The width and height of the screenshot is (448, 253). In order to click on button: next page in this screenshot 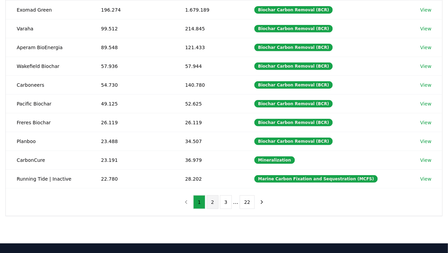, I will do `click(262, 202)`.